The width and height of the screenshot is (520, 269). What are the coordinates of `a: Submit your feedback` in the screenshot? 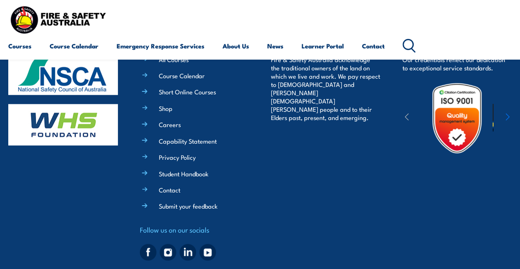 It's located at (188, 205).